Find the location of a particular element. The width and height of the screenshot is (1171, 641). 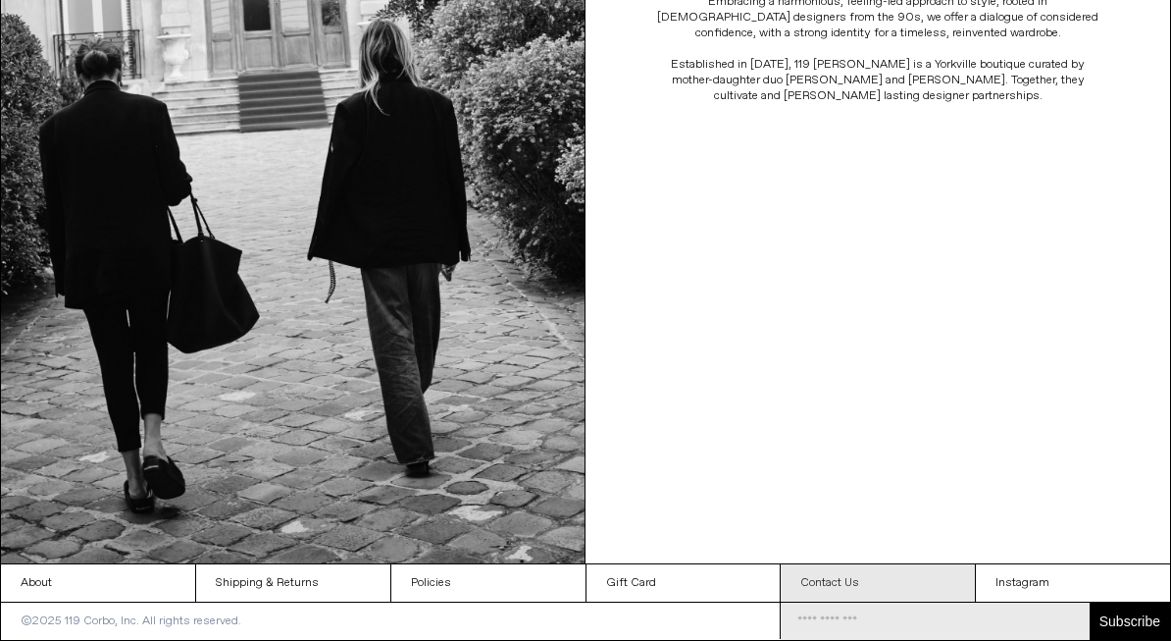

a: Policies is located at coordinates (488, 583).